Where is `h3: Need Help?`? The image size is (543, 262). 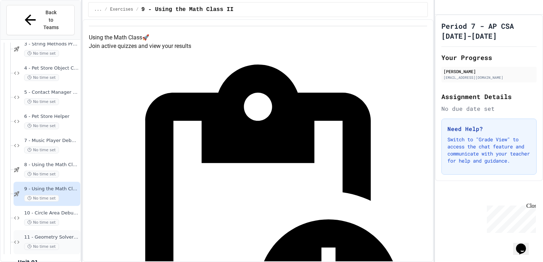
h3: Need Help? is located at coordinates (489, 129).